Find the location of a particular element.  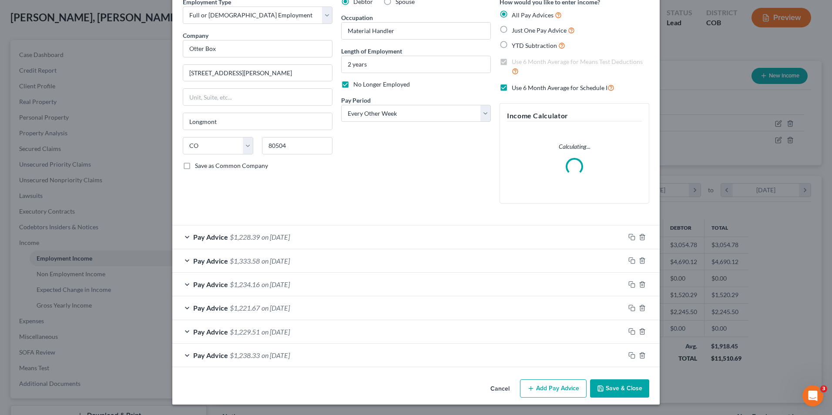

span: Just One Pay Advice is located at coordinates (539, 30).